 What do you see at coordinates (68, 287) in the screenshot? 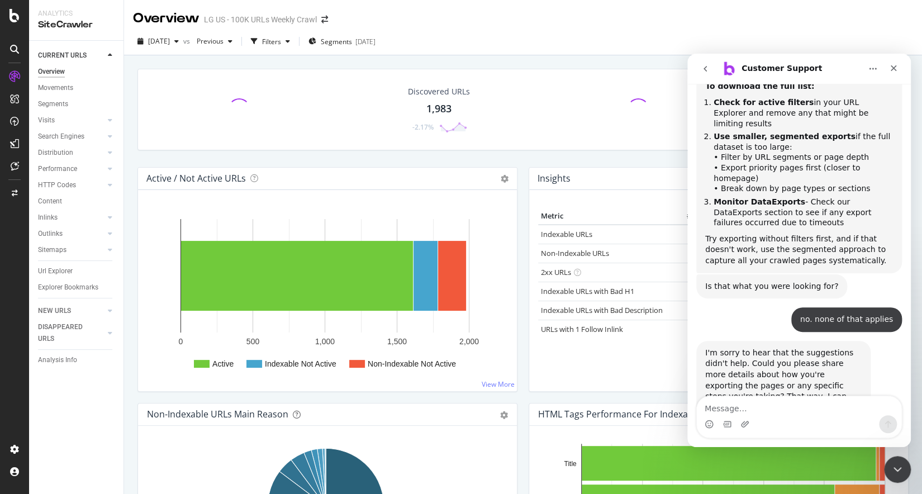
I see `div: Explorer Bookmarks` at bounding box center [68, 287].